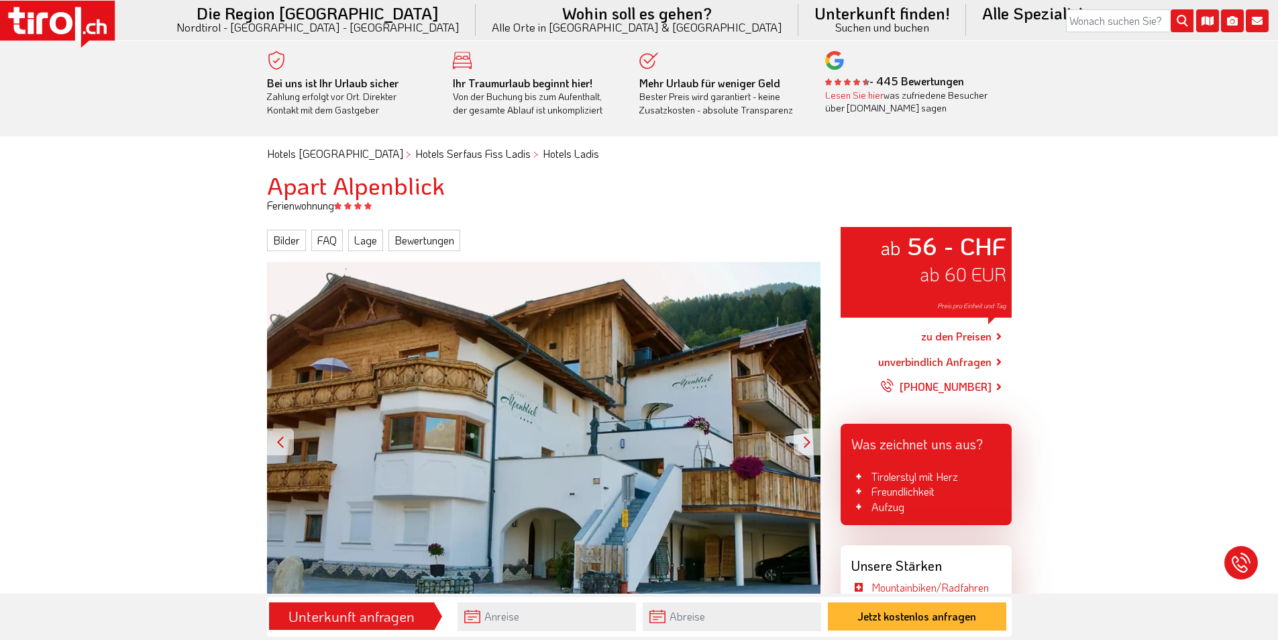 The height and width of the screenshot is (640, 1278). I want to click on div: Was zeichnet uns aus?, so click(926, 441).